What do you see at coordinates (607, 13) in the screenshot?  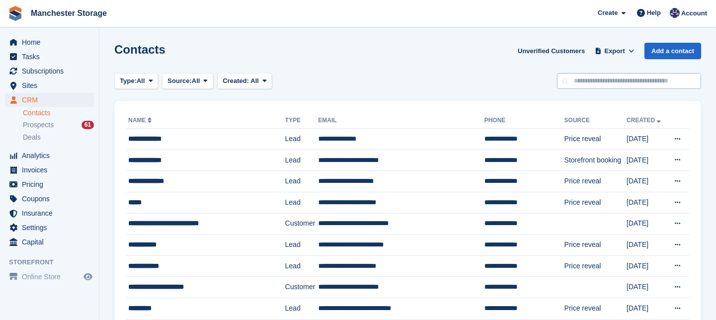 I see `span: Create` at bounding box center [607, 13].